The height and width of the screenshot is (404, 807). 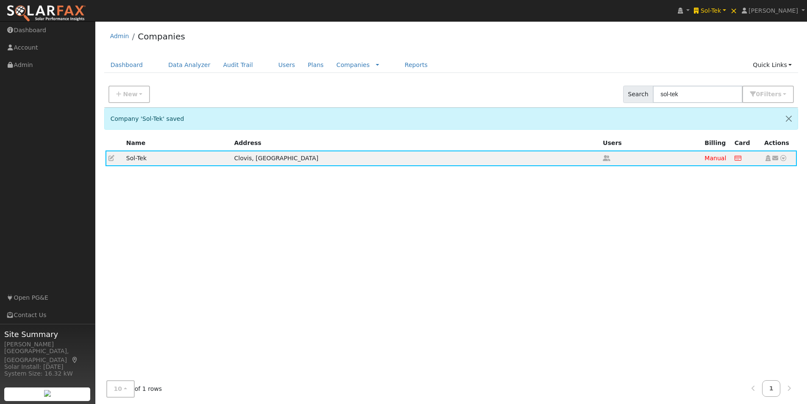 I want to click on a: Plans, so click(x=316, y=65).